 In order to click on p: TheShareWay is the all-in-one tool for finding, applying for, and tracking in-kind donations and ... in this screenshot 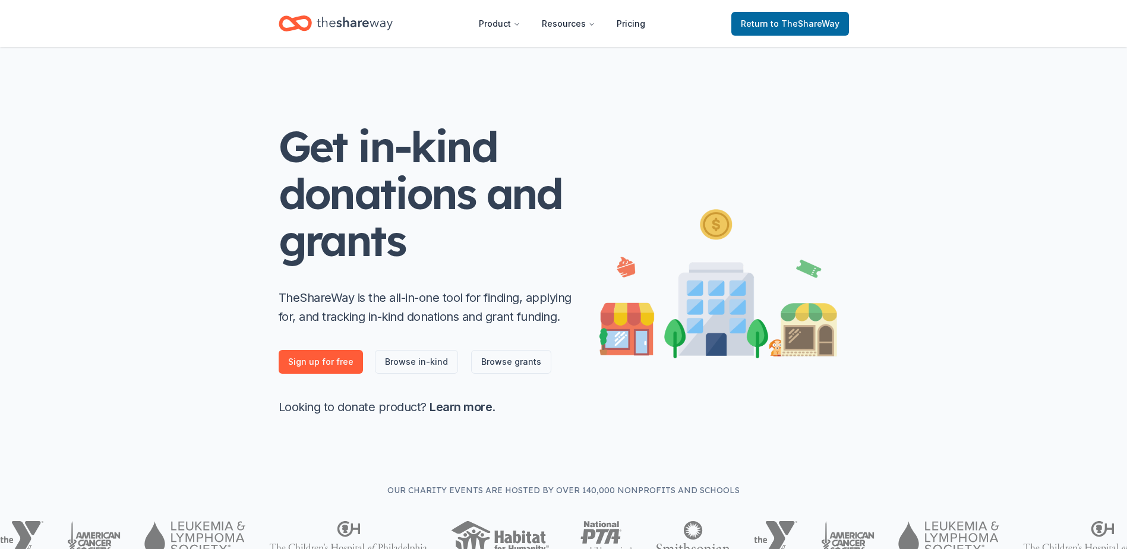, I will do `click(427, 307)`.